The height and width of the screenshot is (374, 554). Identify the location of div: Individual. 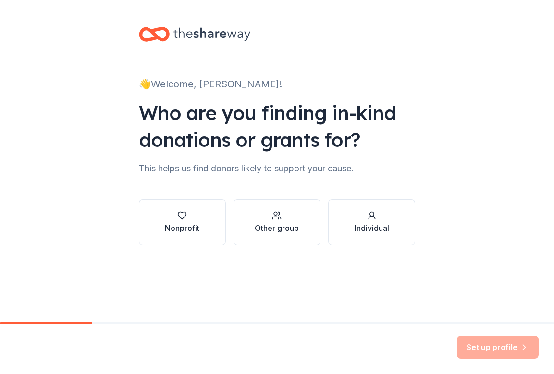
(372, 228).